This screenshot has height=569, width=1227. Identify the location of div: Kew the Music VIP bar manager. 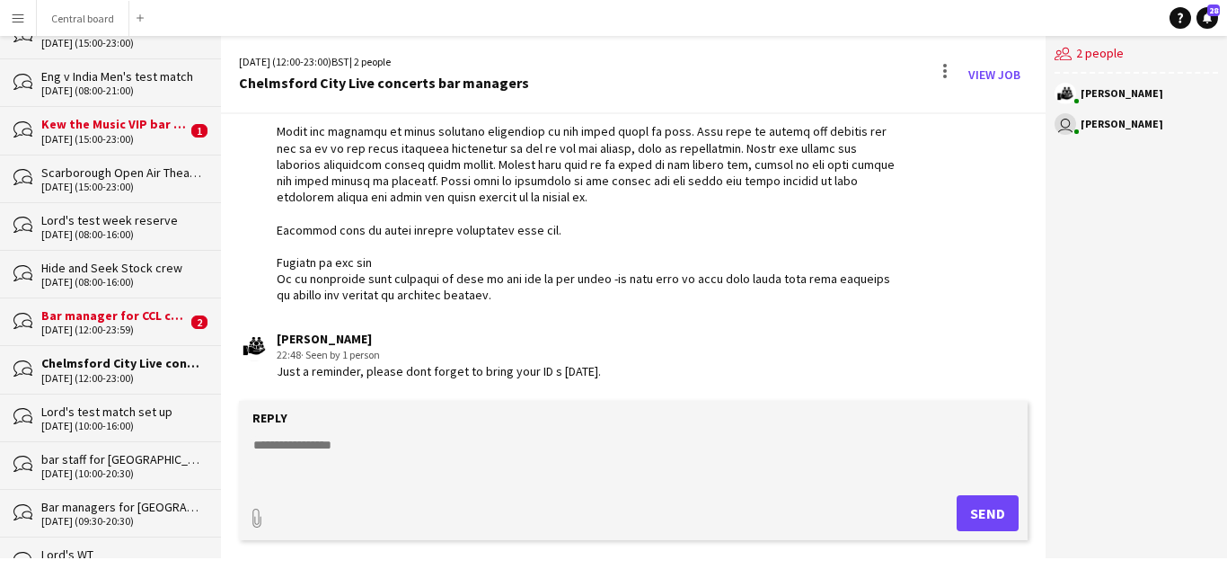
(114, 124).